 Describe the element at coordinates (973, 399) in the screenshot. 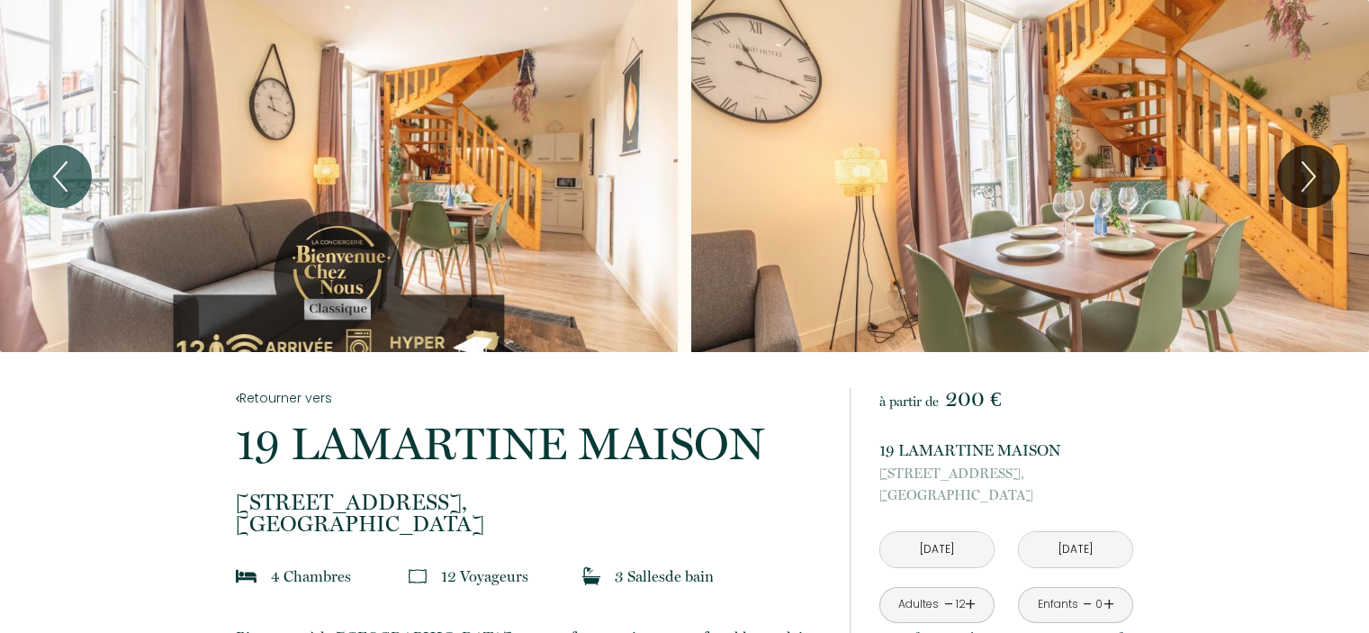

I see `span: 200 €` at that location.